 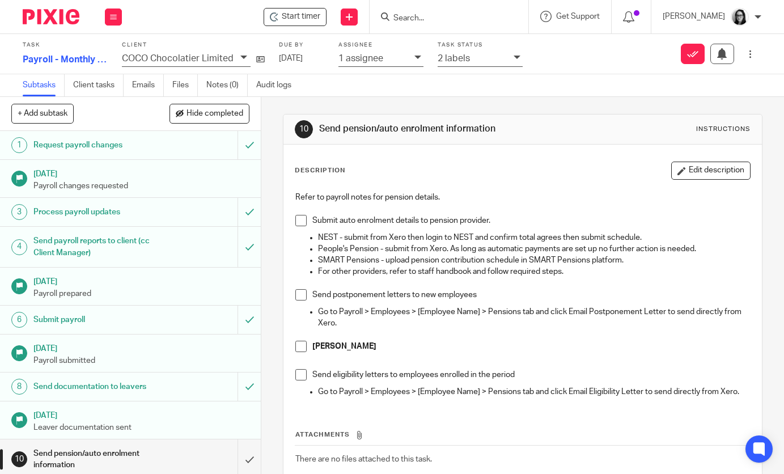 I want to click on p: People's Pension - submit from Xero. As long as automatic payments are set up no further action i..., so click(x=533, y=249).